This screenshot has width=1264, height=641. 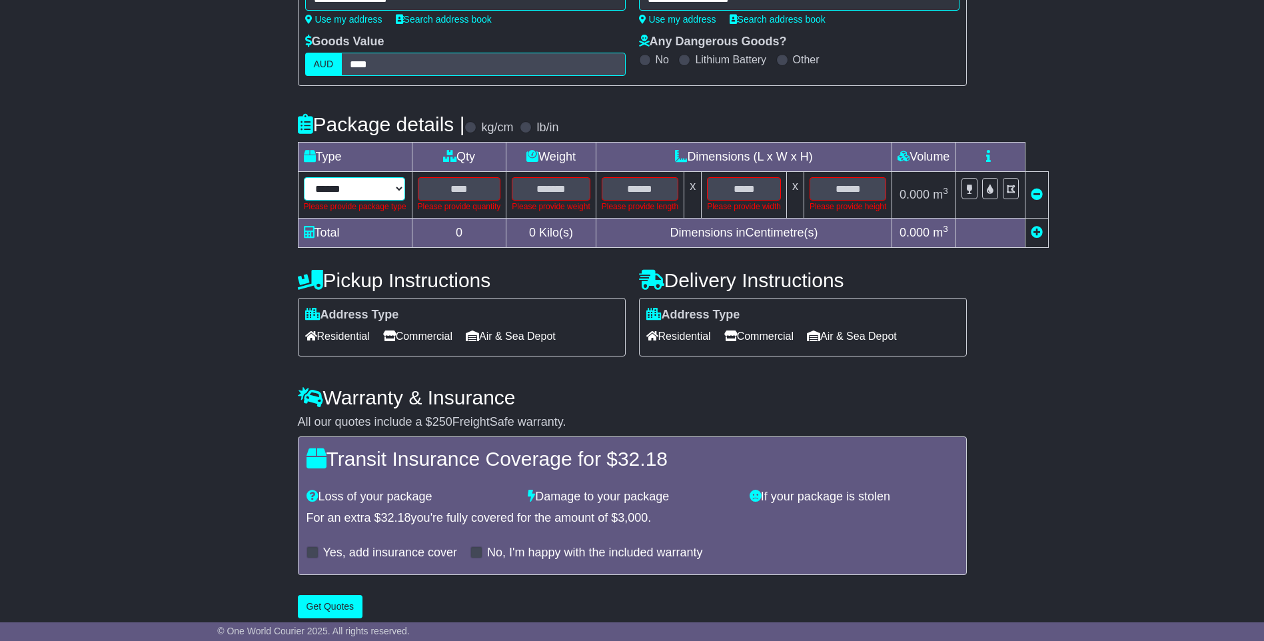 What do you see at coordinates (632, 422) in the screenshot?
I see `div: All our quotes include a $ FreightSafe warranty.` at bounding box center [632, 422].